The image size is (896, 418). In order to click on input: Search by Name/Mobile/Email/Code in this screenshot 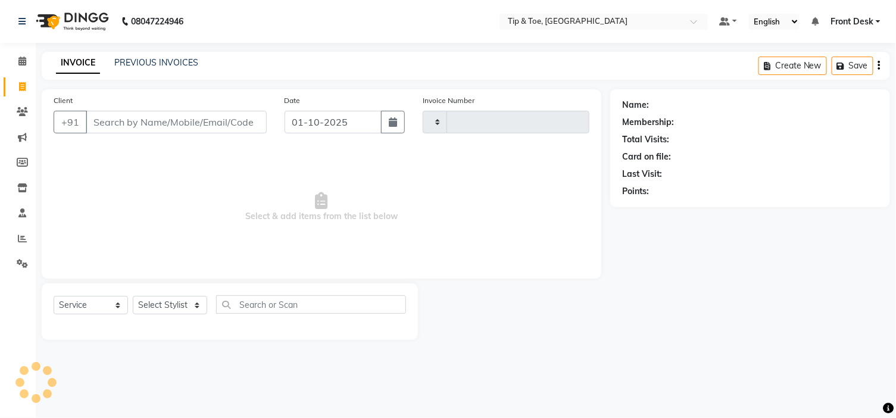, I will do `click(176, 122)`.